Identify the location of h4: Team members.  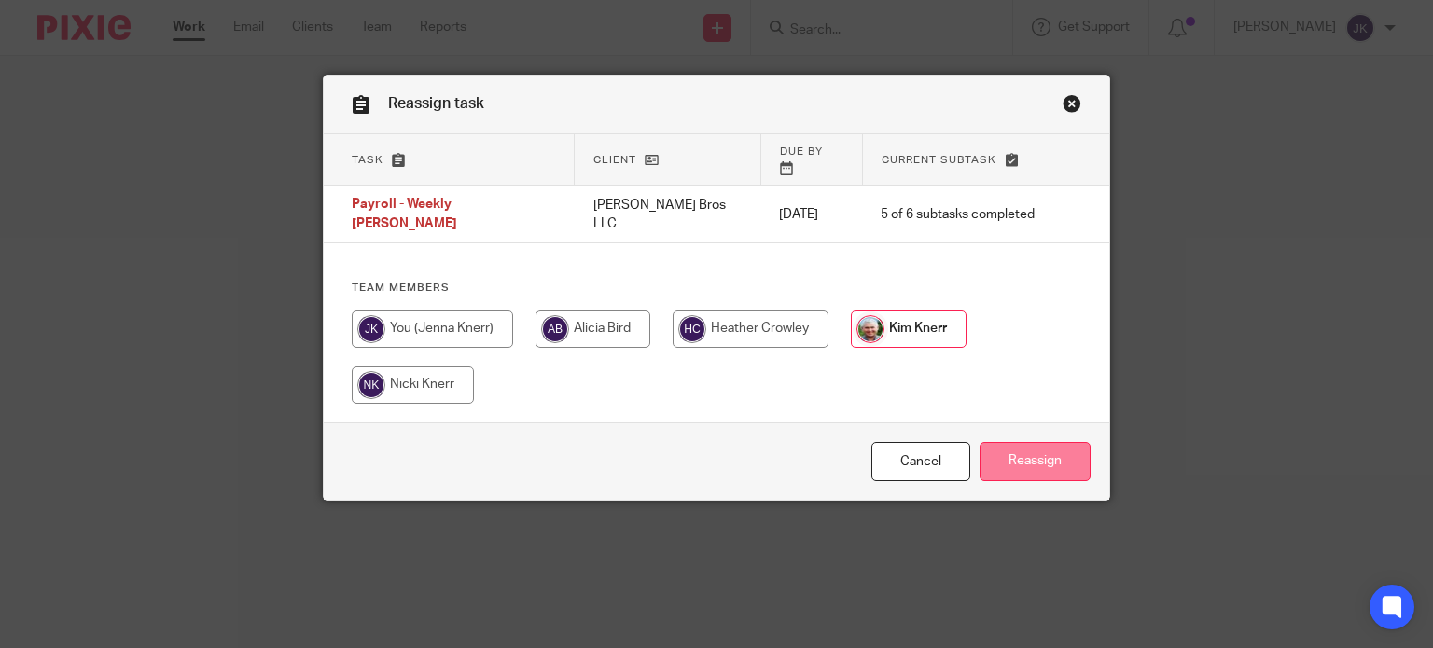
(717, 288).